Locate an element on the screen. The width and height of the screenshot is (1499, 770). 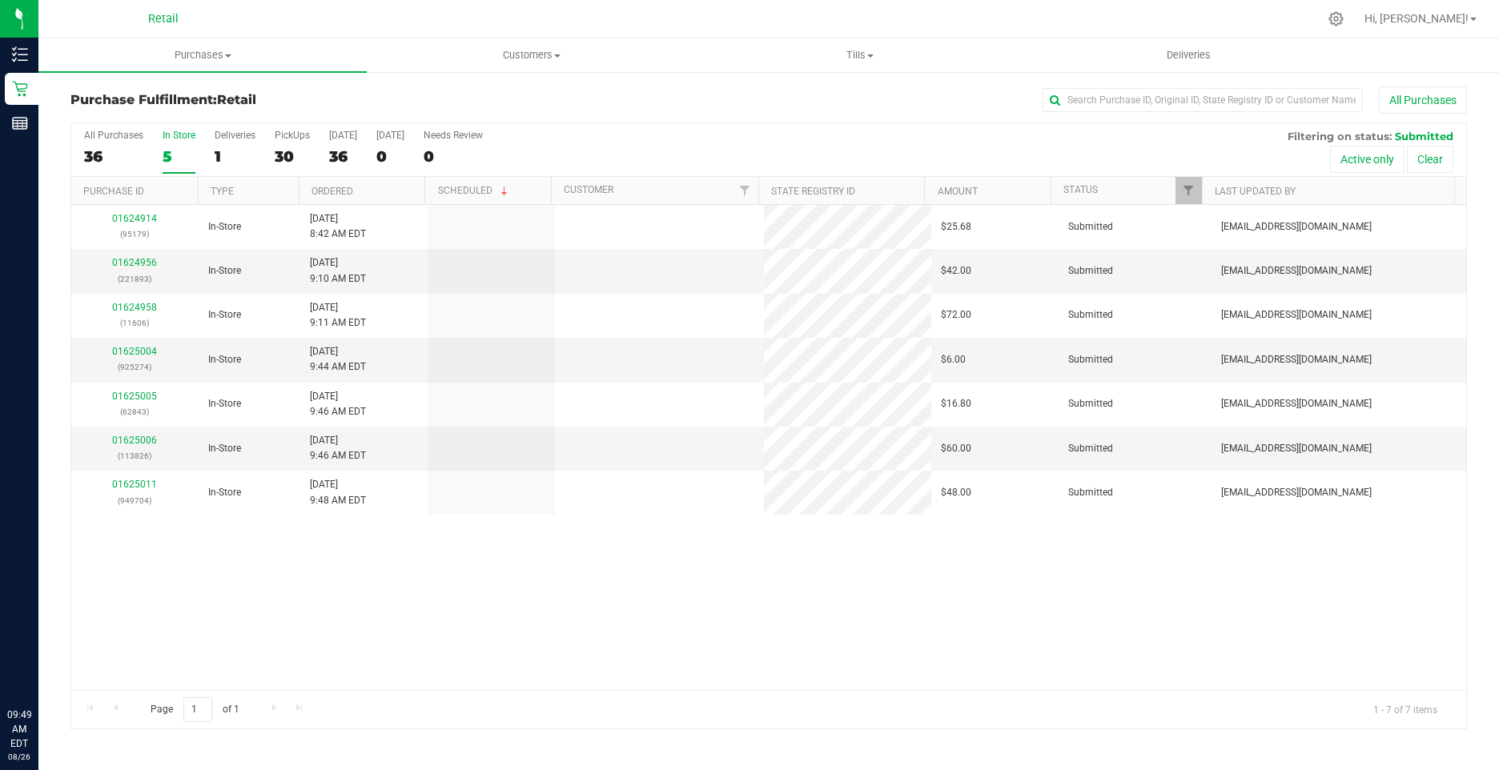
span: $60.00 is located at coordinates (956, 448).